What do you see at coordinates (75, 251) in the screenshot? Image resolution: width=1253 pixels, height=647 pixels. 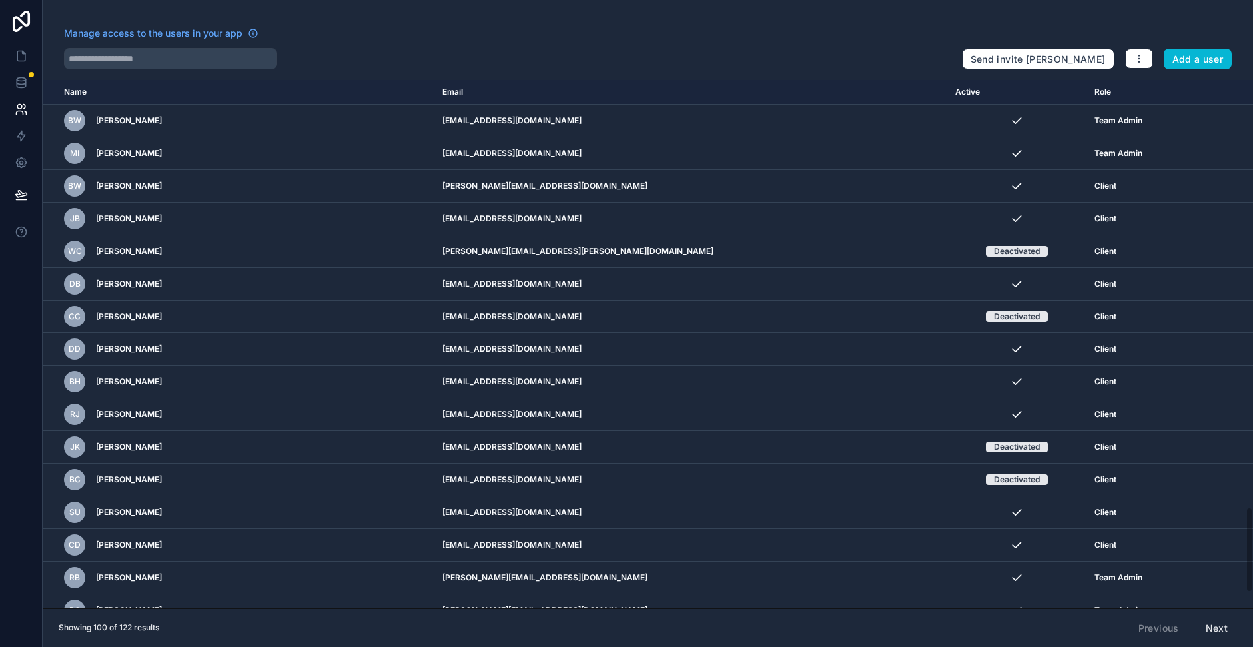 I see `span: WC` at bounding box center [75, 251].